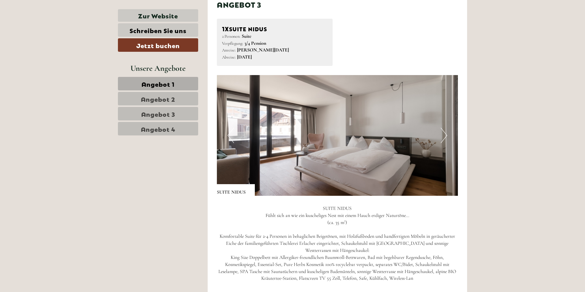 Image resolution: width=585 pixels, height=292 pixels. What do you see at coordinates (158, 84) in the screenshot?
I see `span: Angebot 1` at bounding box center [158, 84].